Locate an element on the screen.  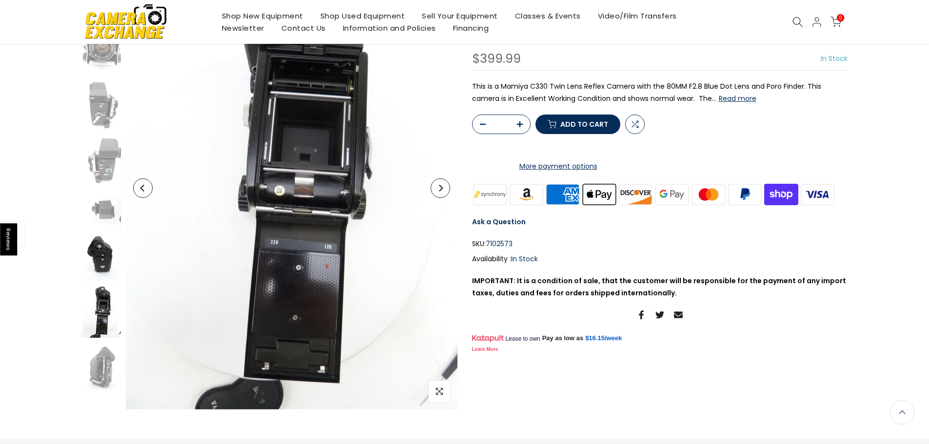
a: Sell Your Equipment is located at coordinates (460, 16).